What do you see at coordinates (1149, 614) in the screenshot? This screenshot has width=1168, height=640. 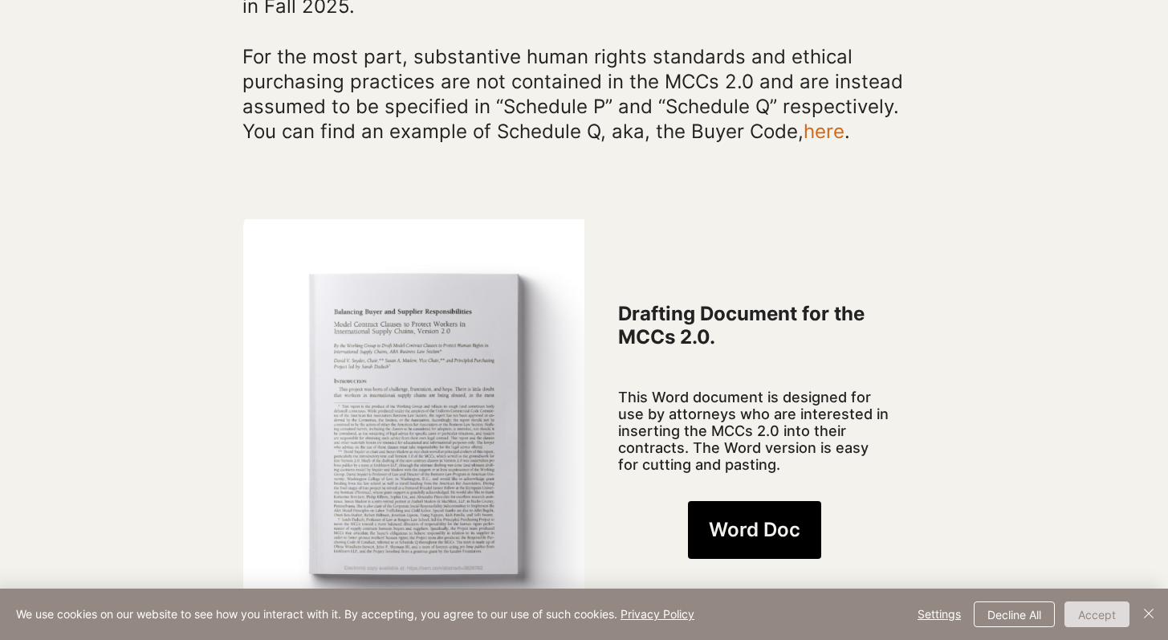 I see `img: Close` at bounding box center [1149, 614].